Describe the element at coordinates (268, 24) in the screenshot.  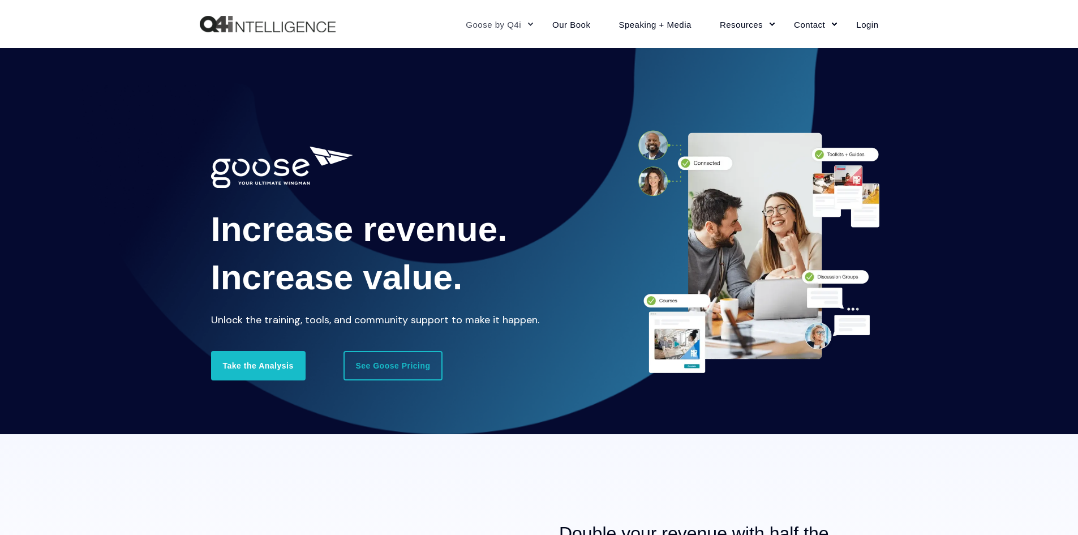
I see `a: Back to Home` at that location.